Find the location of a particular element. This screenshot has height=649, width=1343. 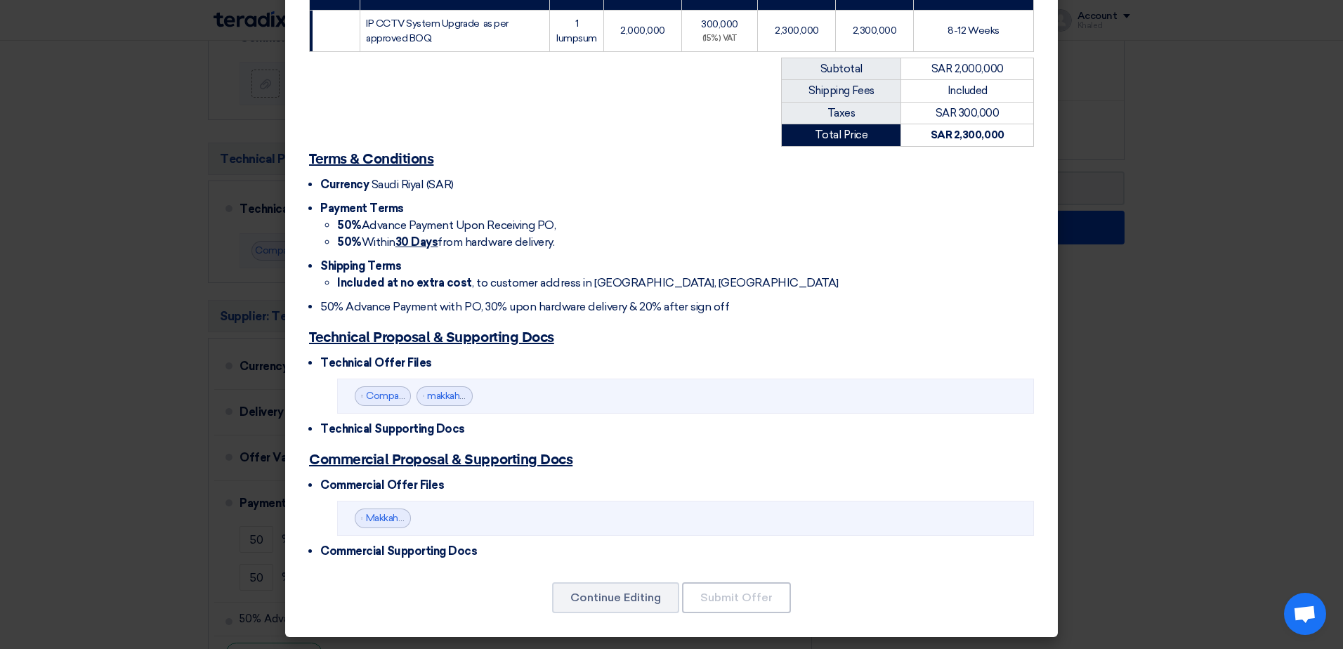

div: (15%) VAT is located at coordinates (720, 39).